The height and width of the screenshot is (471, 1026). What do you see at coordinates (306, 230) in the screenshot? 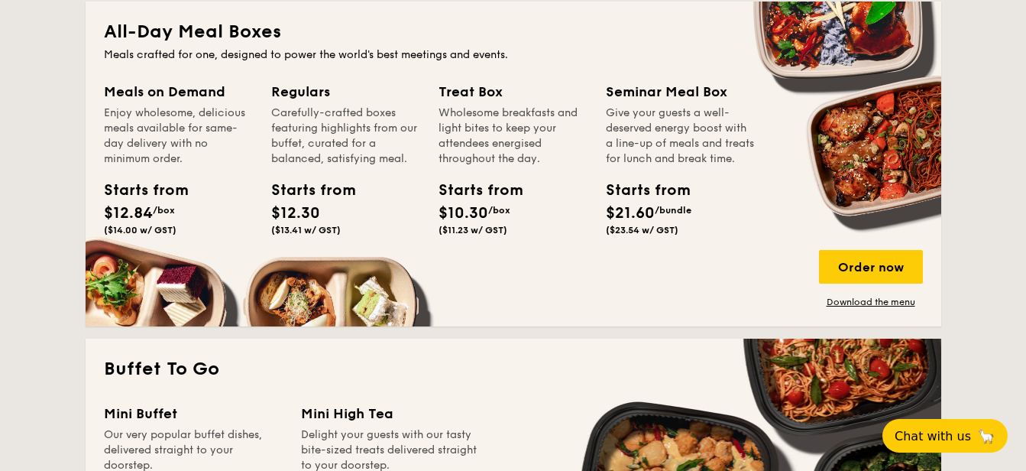
I see `span: ($13.41 w/ GST)` at bounding box center [306, 230].